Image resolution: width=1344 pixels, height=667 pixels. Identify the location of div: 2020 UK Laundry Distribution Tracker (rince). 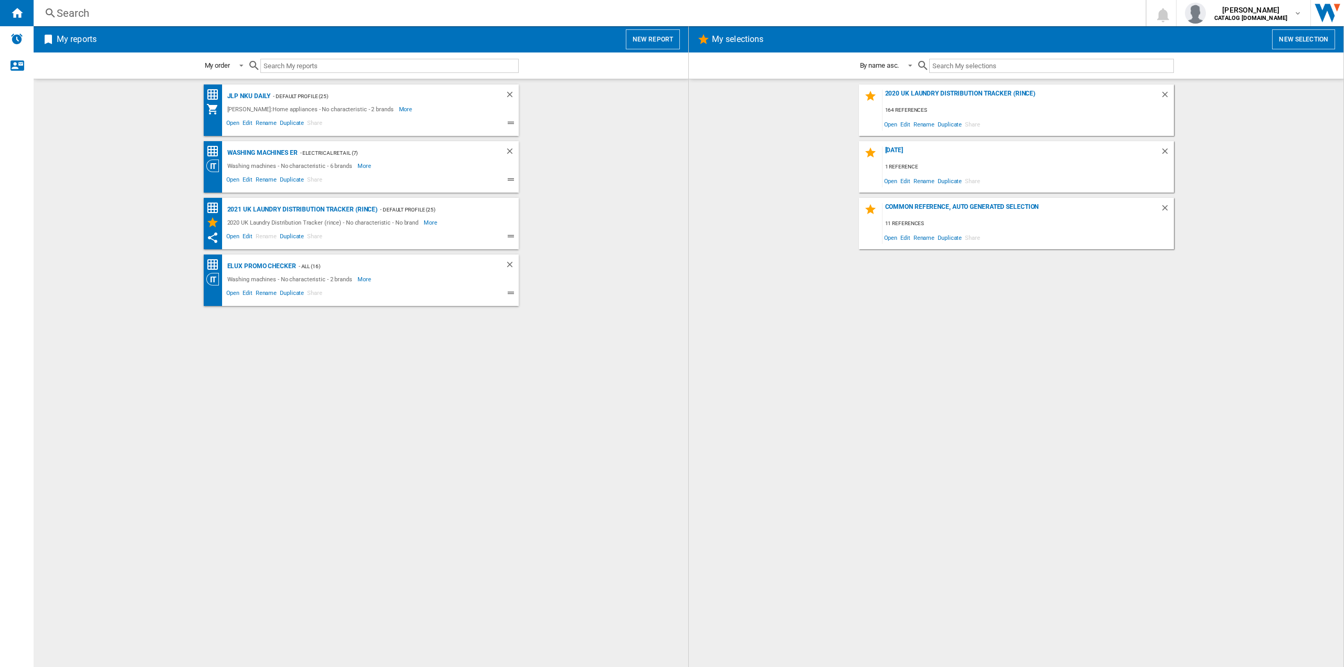
(1021, 97).